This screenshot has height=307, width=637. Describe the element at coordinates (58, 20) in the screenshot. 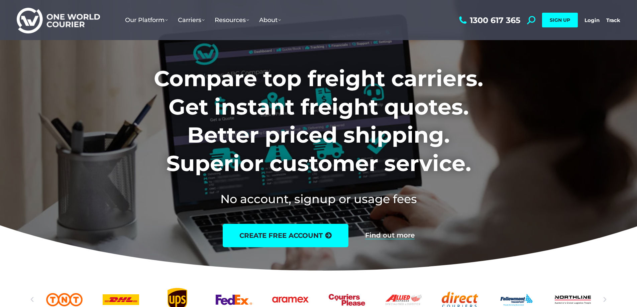

I see `img: One World Courier` at that location.